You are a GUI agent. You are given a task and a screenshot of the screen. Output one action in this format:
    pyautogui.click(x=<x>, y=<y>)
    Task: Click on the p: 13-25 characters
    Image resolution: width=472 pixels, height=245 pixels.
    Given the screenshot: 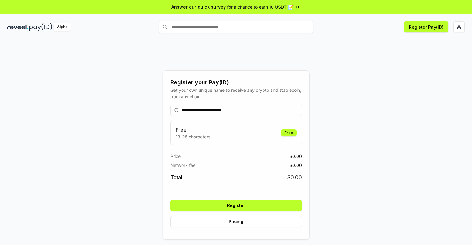 What is the action you would take?
    pyautogui.click(x=193, y=137)
    